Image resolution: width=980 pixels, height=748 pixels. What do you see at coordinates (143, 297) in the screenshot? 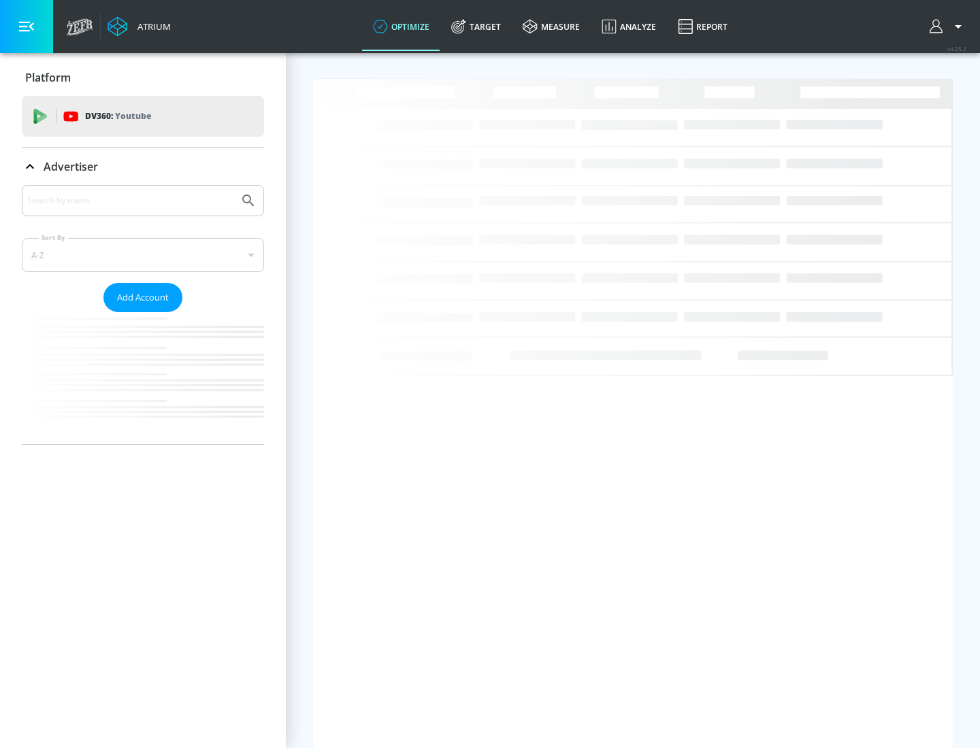
I see `span: Add Account` at bounding box center [143, 297].